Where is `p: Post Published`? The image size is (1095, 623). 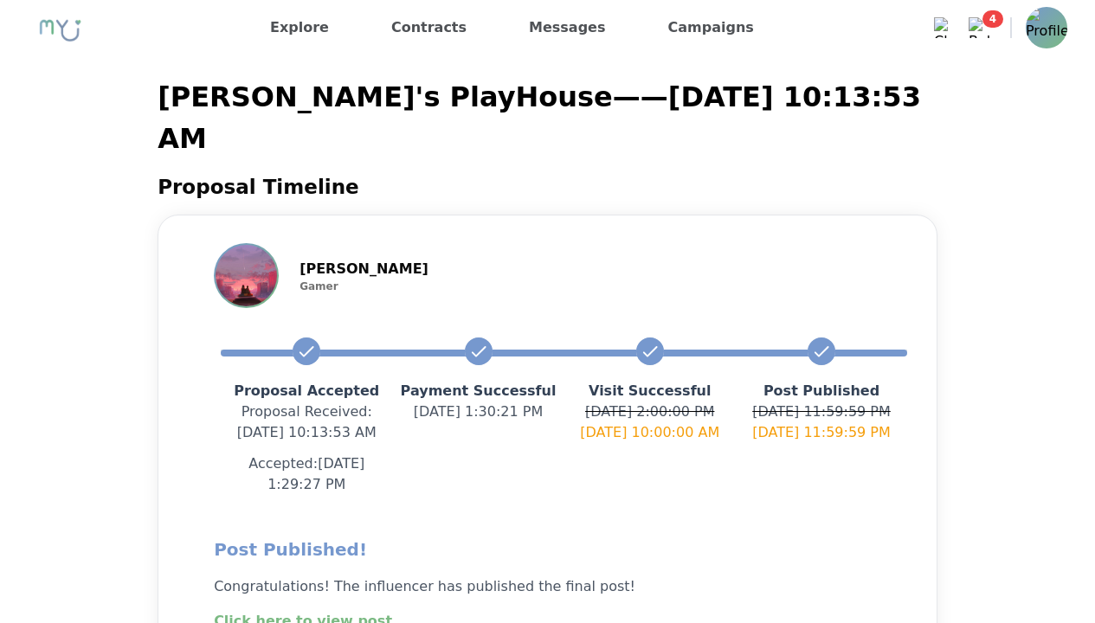 p: Post Published is located at coordinates (821, 391).